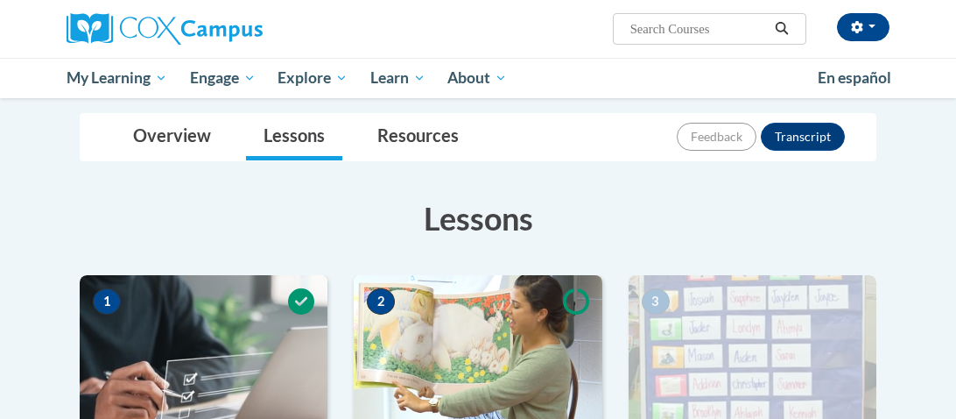 The height and width of the screenshot is (419, 956). I want to click on span: My Learning, so click(116, 78).